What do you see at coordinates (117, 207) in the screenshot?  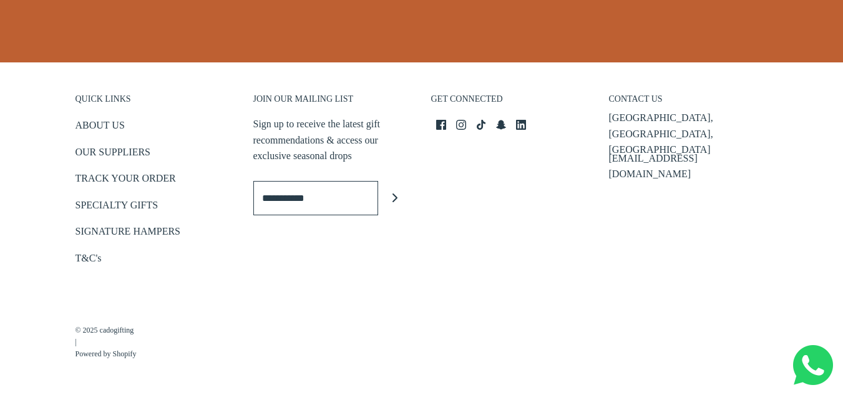 I see `a: SPECIALTY GIFTS` at bounding box center [117, 207].